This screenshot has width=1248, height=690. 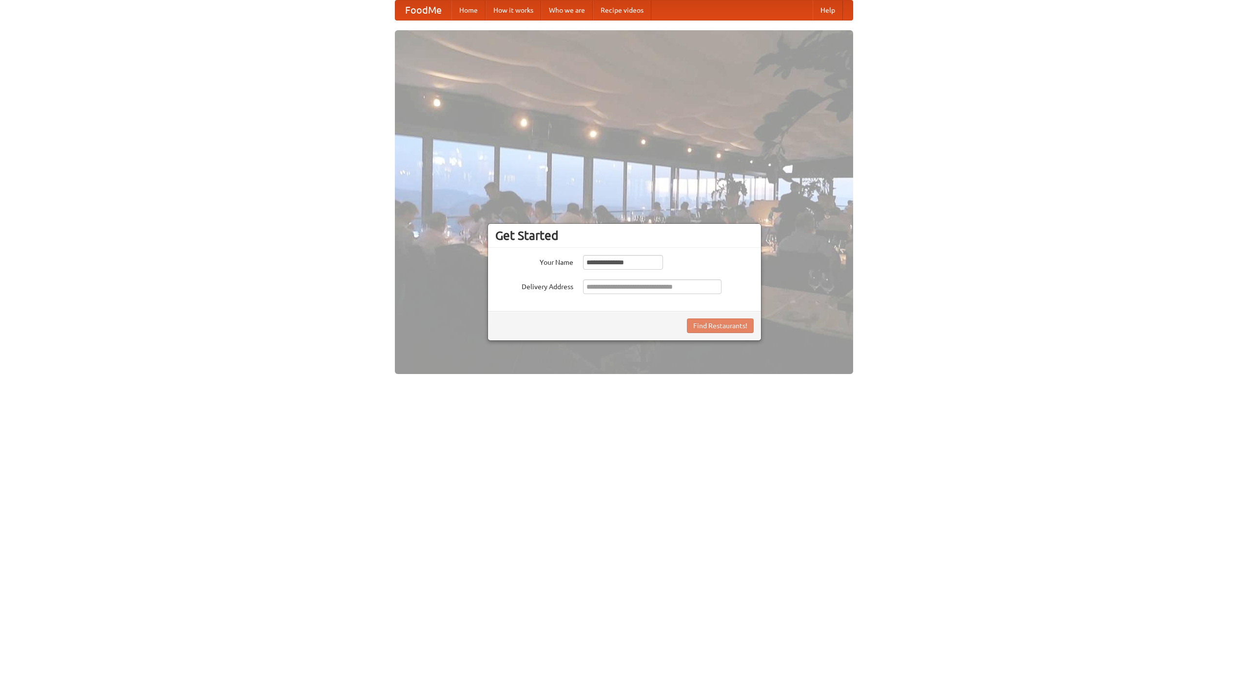 What do you see at coordinates (720, 326) in the screenshot?
I see `button: Find Restaurants!` at bounding box center [720, 326].